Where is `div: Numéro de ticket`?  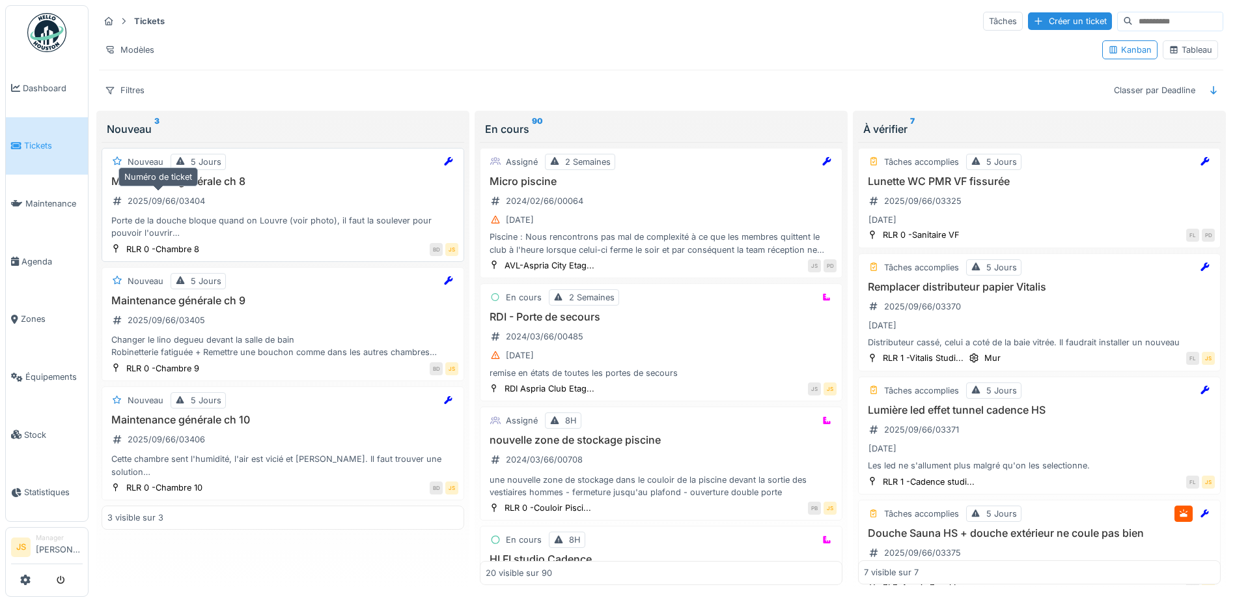 div: Numéro de ticket is located at coordinates (158, 176).